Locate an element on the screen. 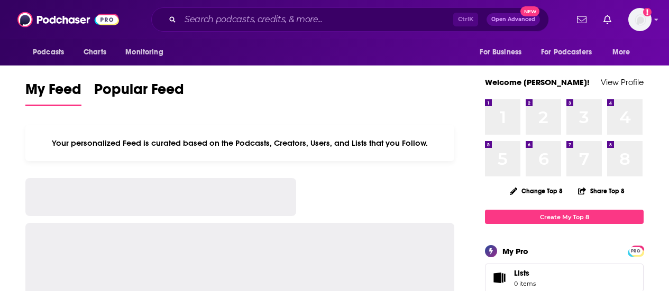 This screenshot has width=669, height=291. span: Podcasts is located at coordinates (48, 52).